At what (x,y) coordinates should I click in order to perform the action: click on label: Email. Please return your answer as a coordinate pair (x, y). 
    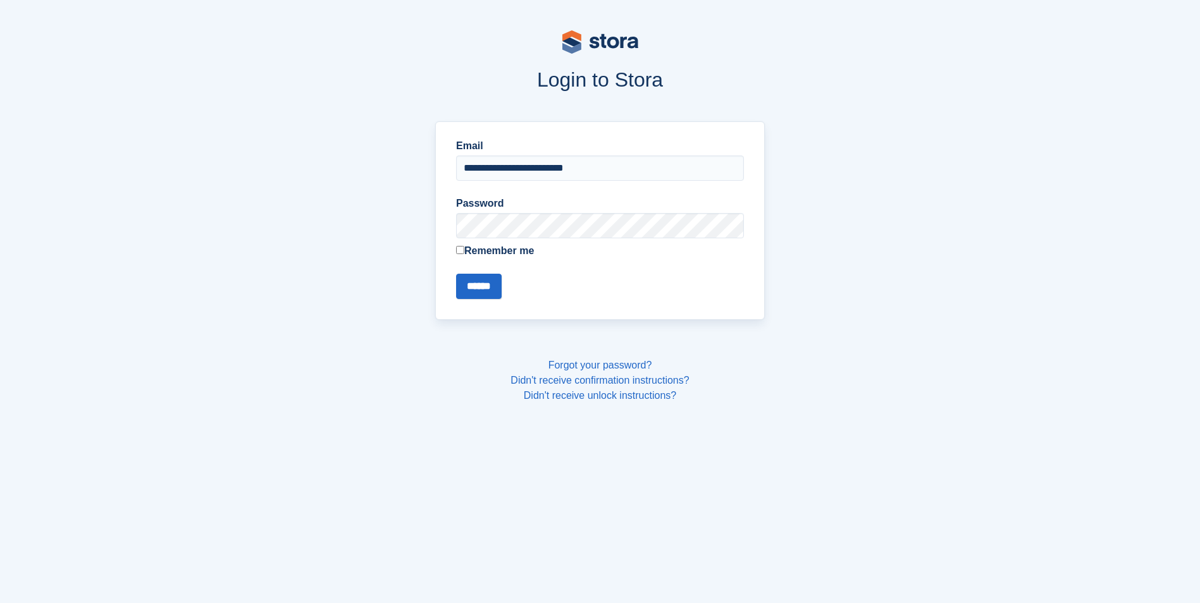
    Looking at the image, I should click on (599, 146).